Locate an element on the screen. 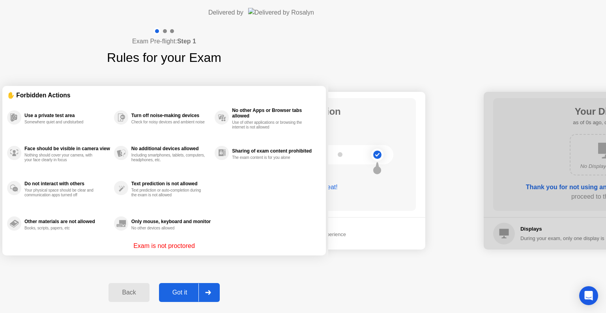 The width and height of the screenshot is (606, 313). div: Got it is located at coordinates (180, 293).